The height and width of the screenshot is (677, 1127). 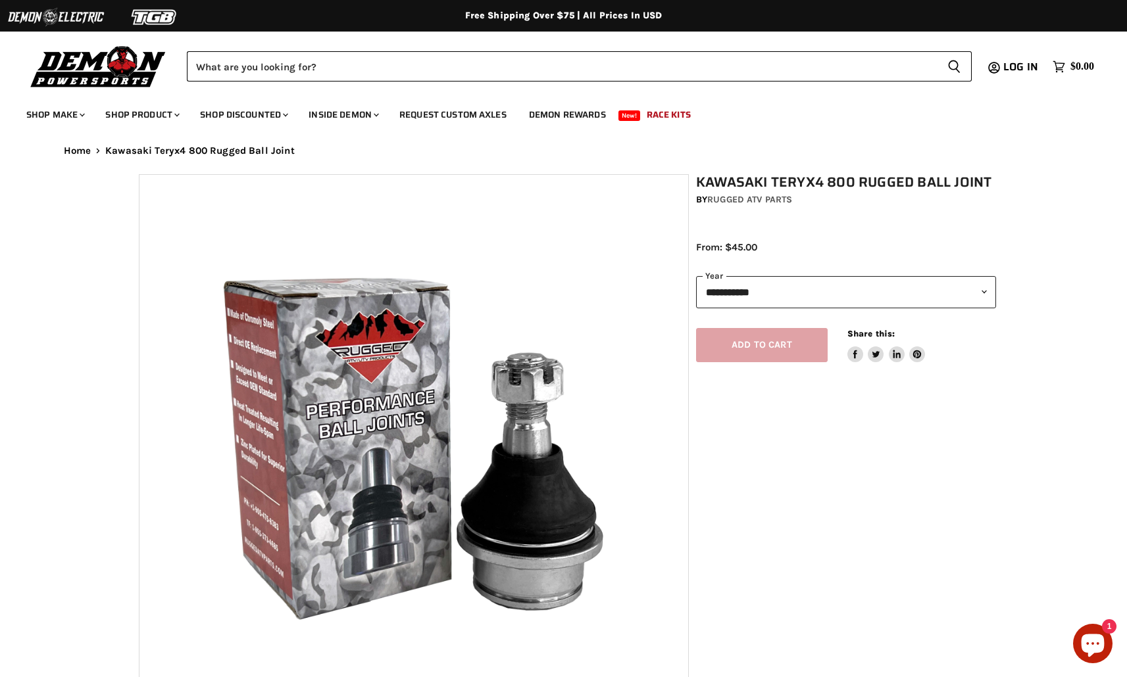 What do you see at coordinates (579, 66) in the screenshot?
I see `form: Product` at bounding box center [579, 66].